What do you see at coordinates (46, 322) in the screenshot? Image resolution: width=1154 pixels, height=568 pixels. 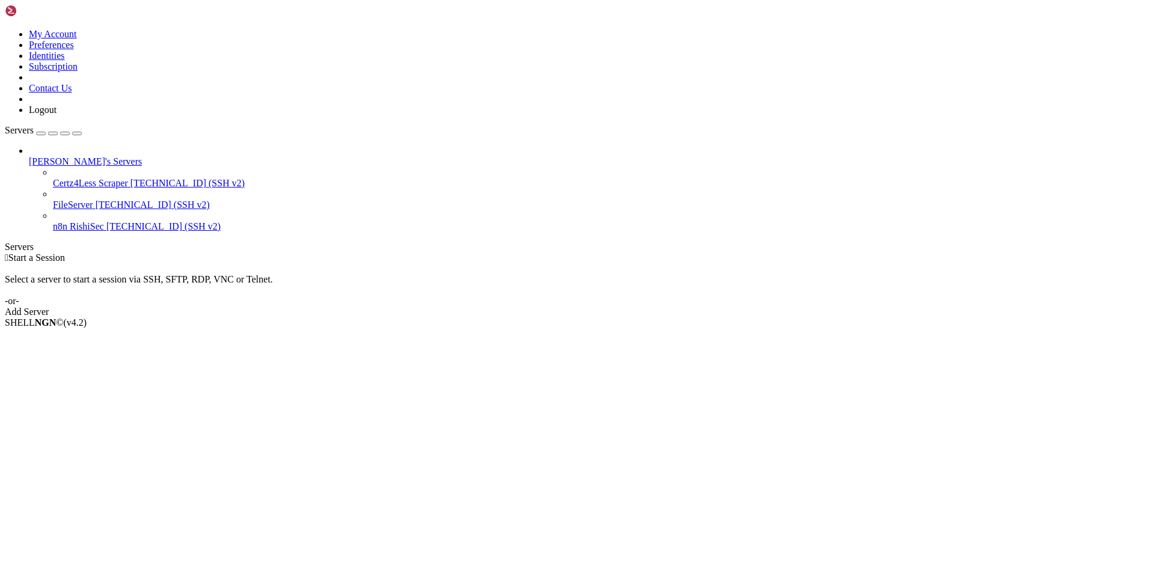 I see `b: NGN` at bounding box center [46, 322].